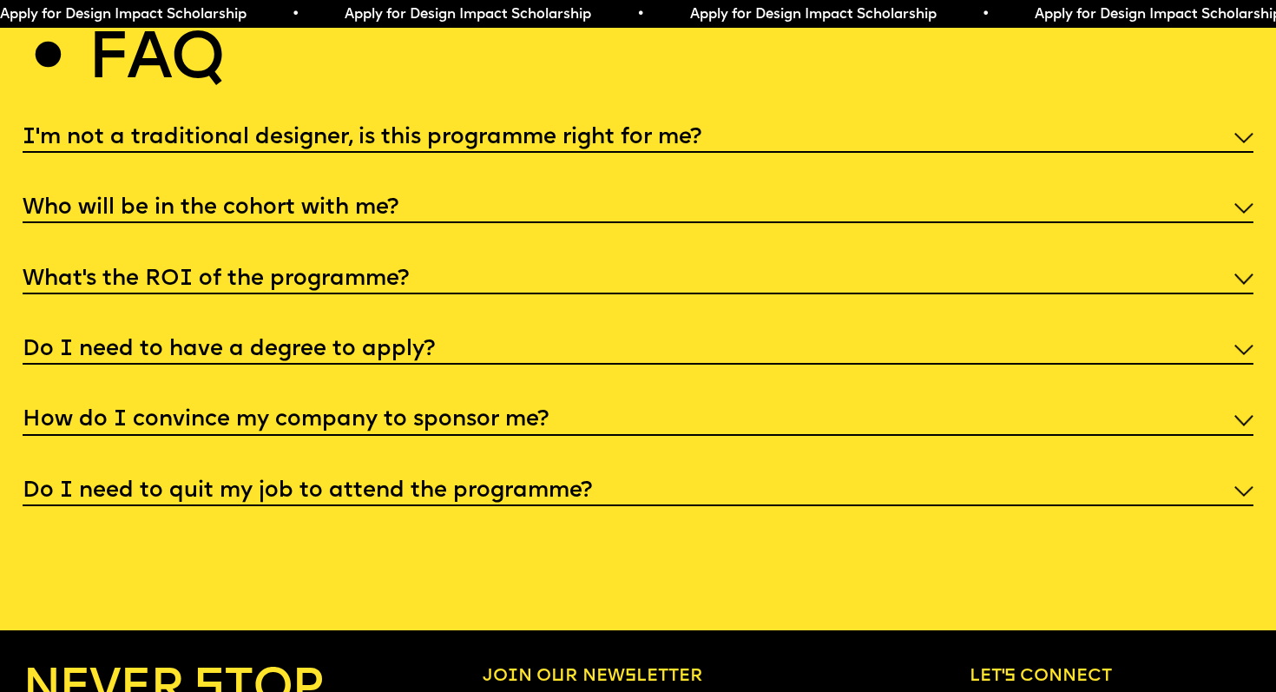 The width and height of the screenshot is (1276, 692). Describe the element at coordinates (659, 676) in the screenshot. I see `h6: Join our newsletter` at that location.